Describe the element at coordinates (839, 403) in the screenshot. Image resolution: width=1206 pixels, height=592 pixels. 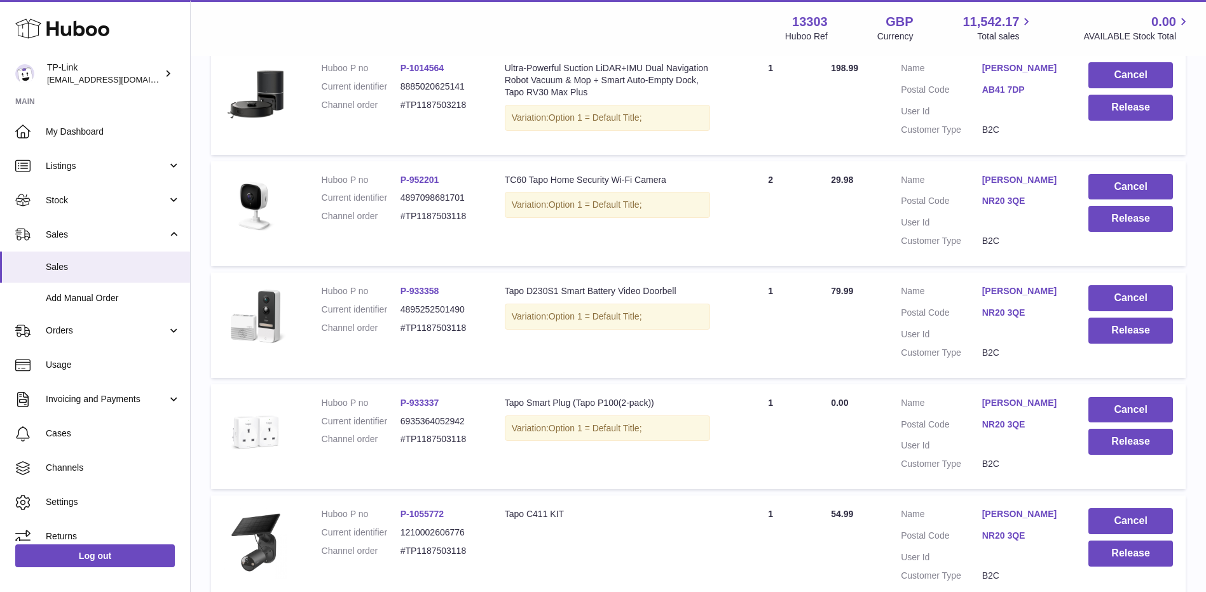
I see `span: 0.00` at that location.